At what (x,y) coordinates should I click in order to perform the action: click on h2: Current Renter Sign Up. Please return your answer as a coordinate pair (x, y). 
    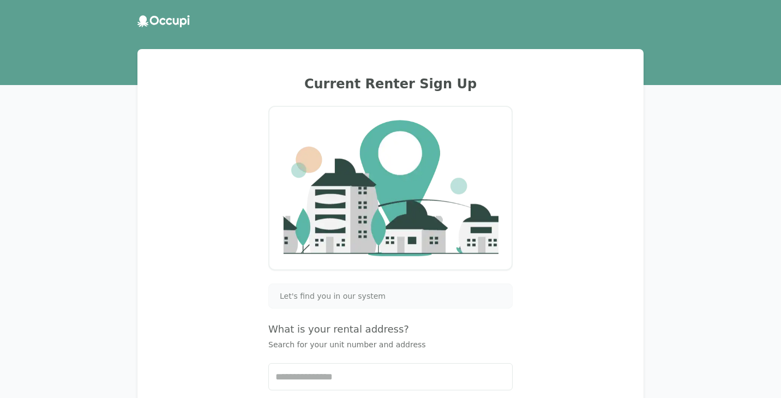
    Looking at the image, I should click on (391, 84).